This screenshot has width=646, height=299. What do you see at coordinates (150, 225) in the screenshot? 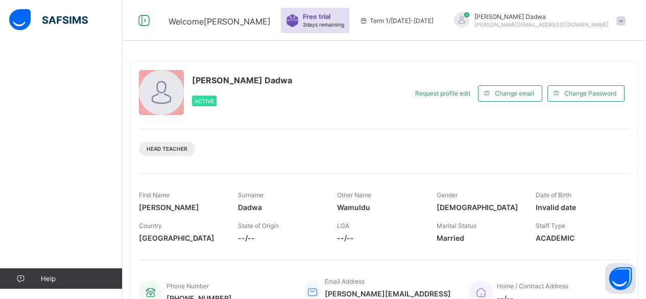
I see `span: Country` at bounding box center [150, 225].